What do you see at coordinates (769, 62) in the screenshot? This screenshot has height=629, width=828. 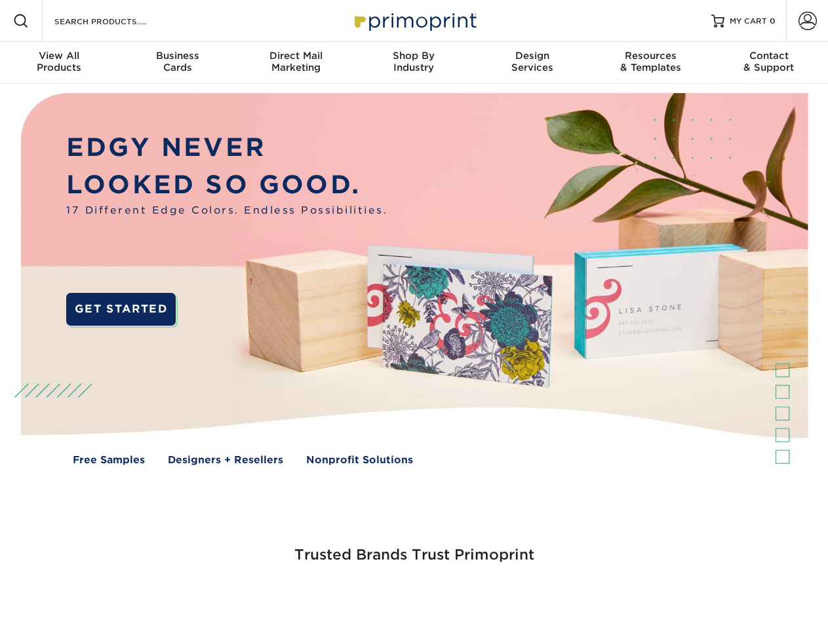 I see `div: & Support` at bounding box center [769, 62].